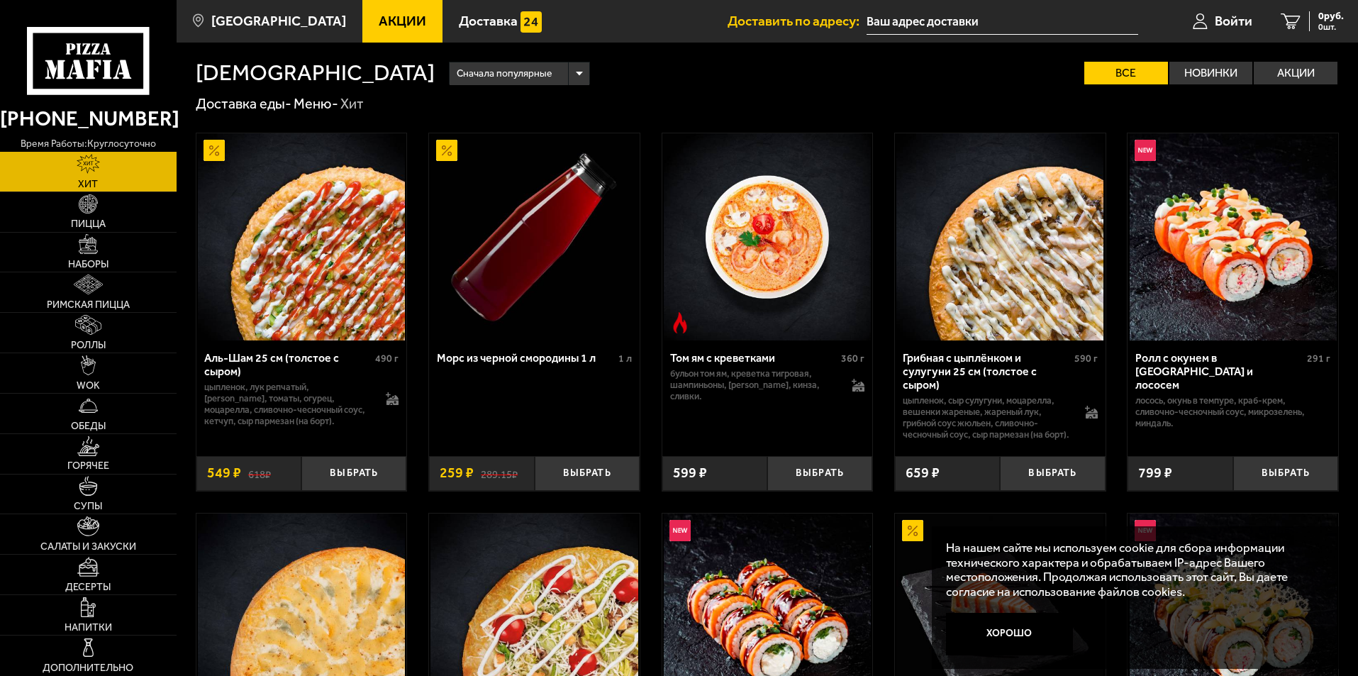  Describe the element at coordinates (301, 237) in the screenshot. I see `a: АкционныйАль-Шам 25 см (толстое с сыром)` at that location.